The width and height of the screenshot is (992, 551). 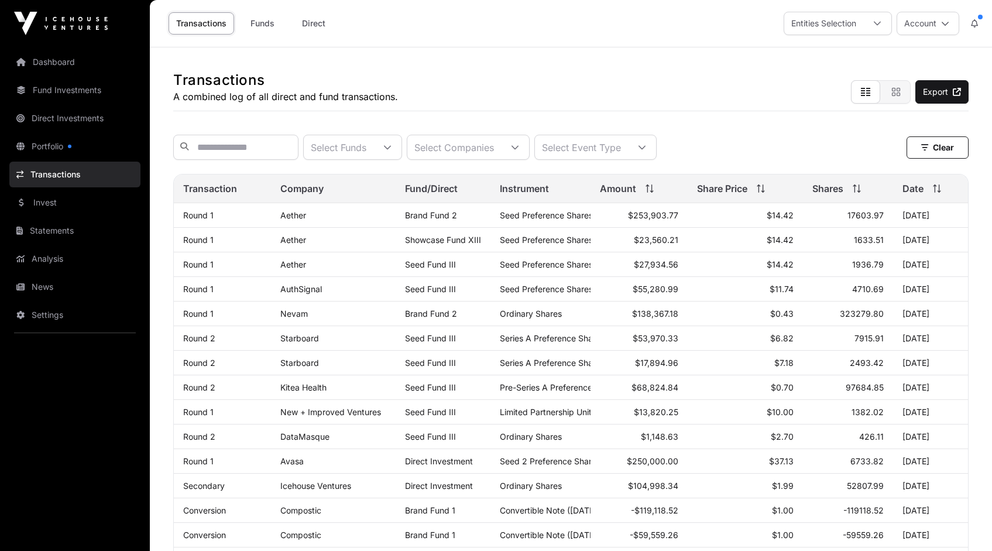 What do you see at coordinates (301, 289) in the screenshot?
I see `a: AuthSignal` at bounding box center [301, 289].